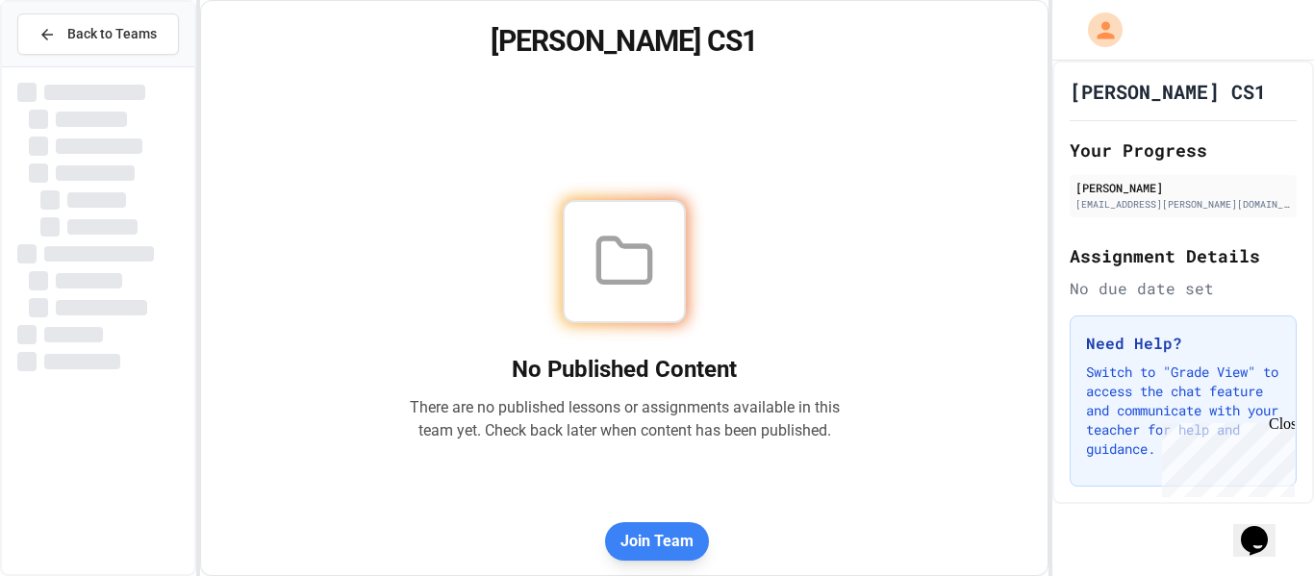  Describe the element at coordinates (624, 419) in the screenshot. I see `p: There are no published lessons or assignments available in this team yet. Check back later when c...` at that location.